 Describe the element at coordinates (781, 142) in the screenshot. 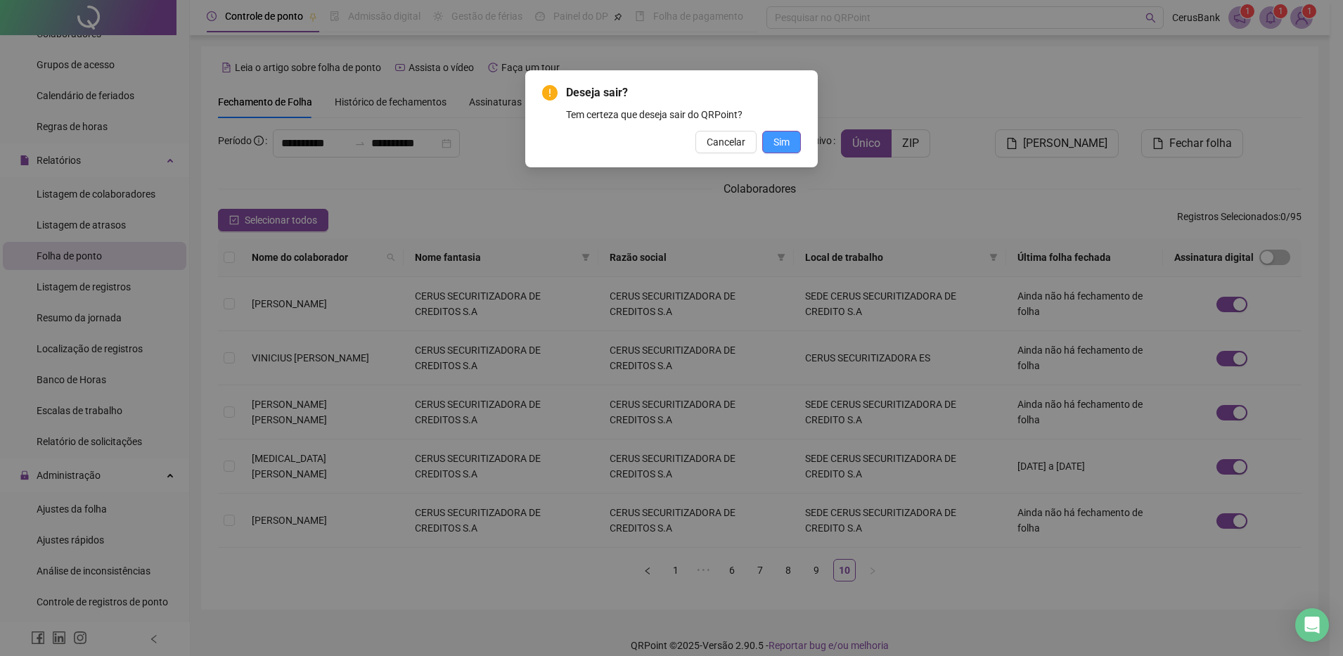

I see `span: Sim` at that location.